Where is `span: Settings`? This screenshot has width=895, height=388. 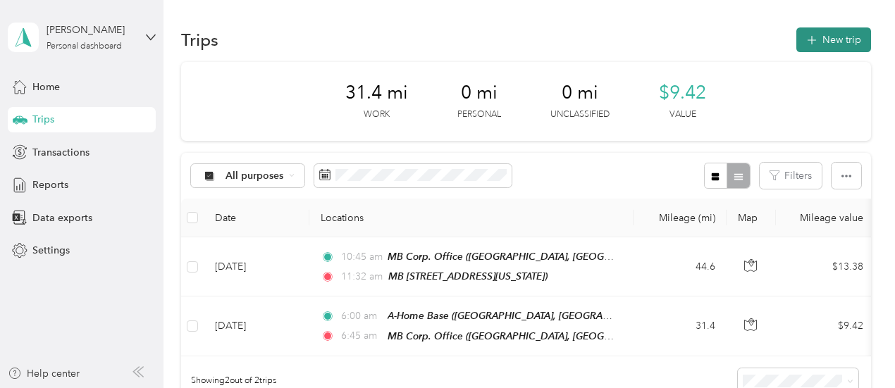
span: Settings is located at coordinates (51, 250).